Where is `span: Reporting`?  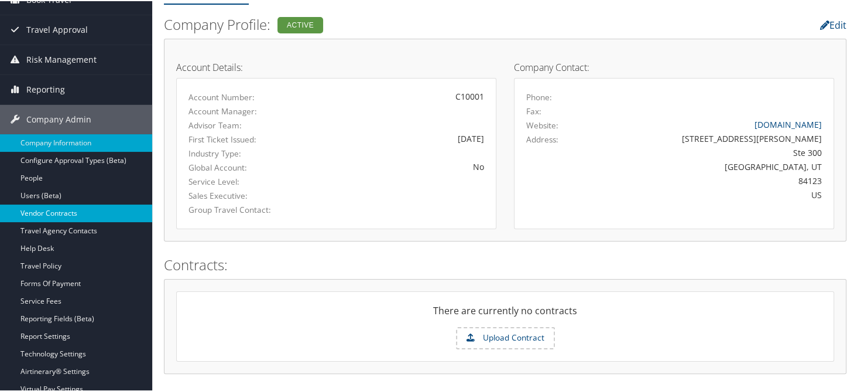
span: Reporting is located at coordinates (46, 88).